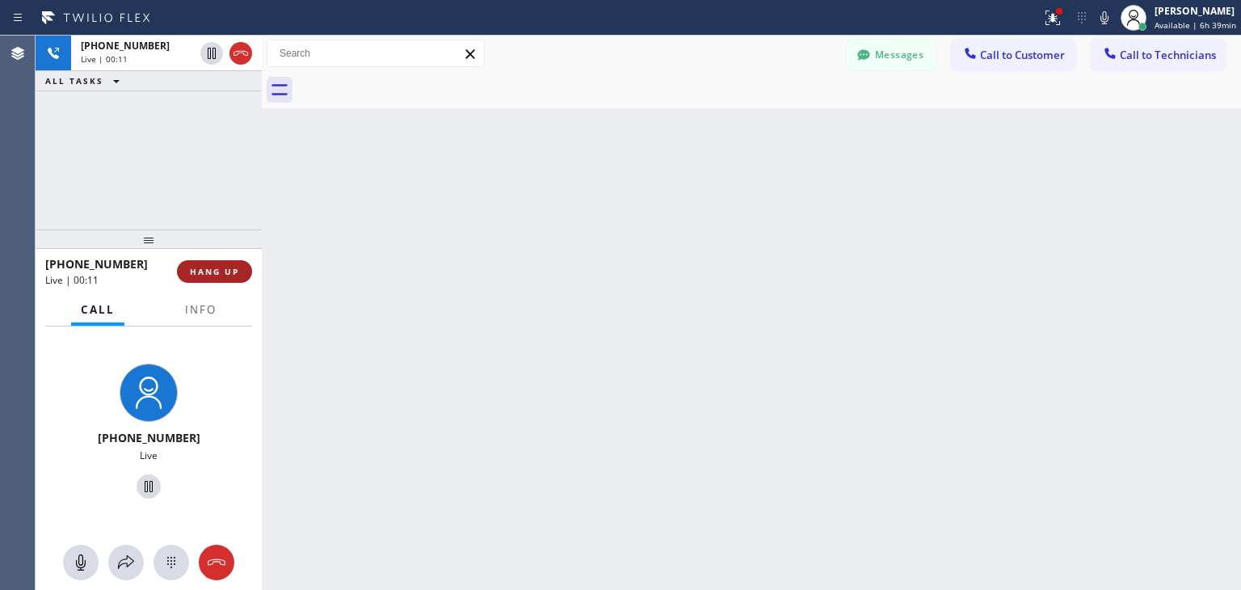 This screenshot has height=590, width=1241. I want to click on span: Info, so click(200, 309).